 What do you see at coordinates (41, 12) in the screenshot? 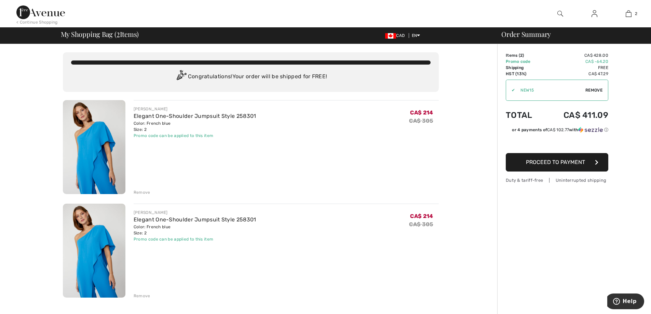
I see `img: 1ère Avenue` at bounding box center [41, 12].